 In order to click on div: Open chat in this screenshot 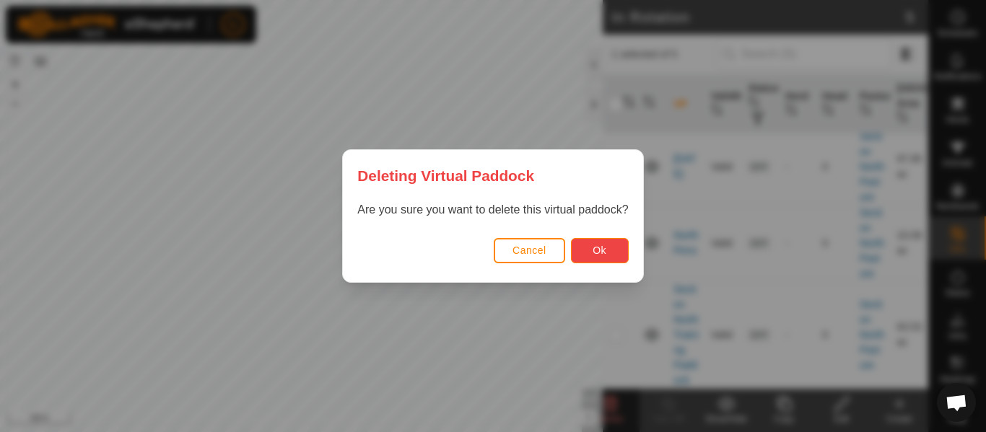, I will do `click(956, 403)`.